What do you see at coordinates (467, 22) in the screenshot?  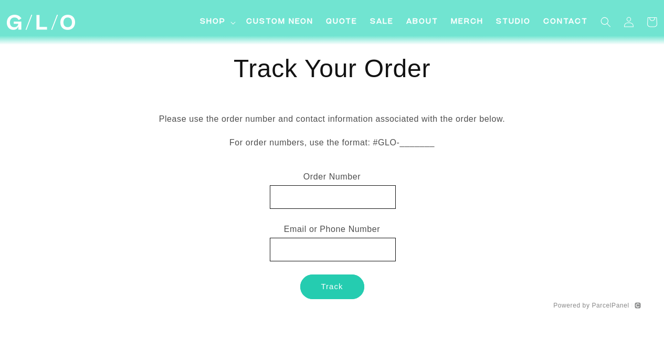 I see `span: Merch` at bounding box center [467, 22].